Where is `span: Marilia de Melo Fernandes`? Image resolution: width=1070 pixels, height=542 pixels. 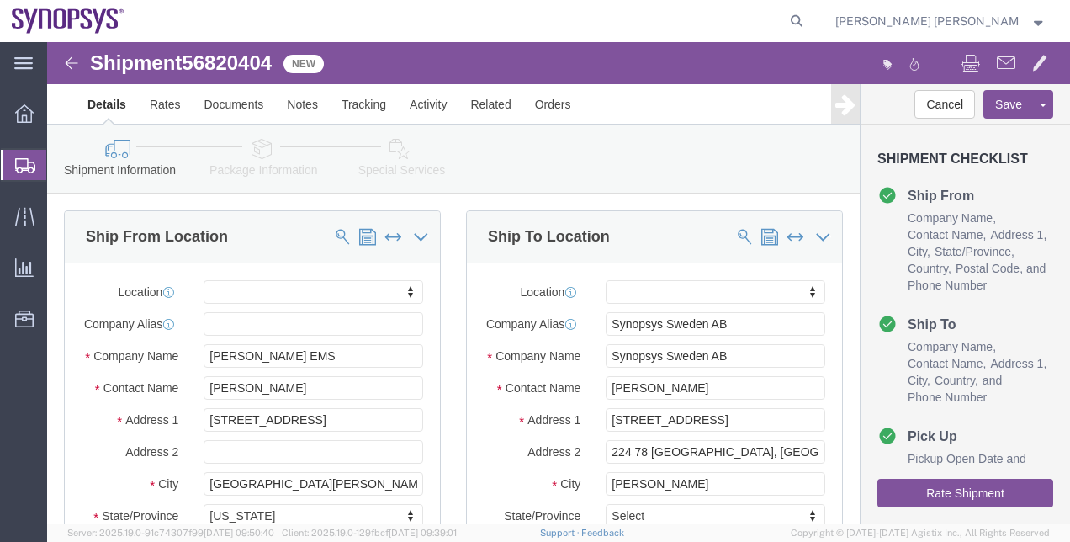
span: Marilia de Melo Fernandes is located at coordinates (927, 21).